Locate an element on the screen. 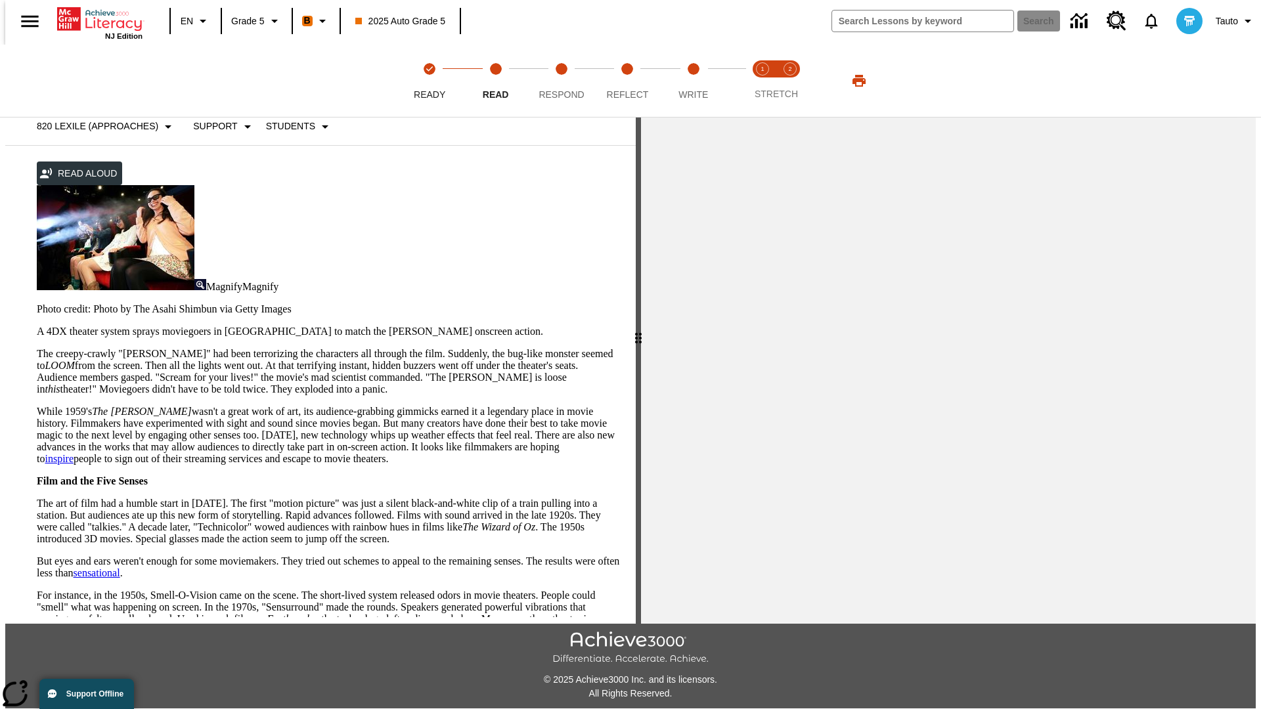  p: Students is located at coordinates (290, 126).